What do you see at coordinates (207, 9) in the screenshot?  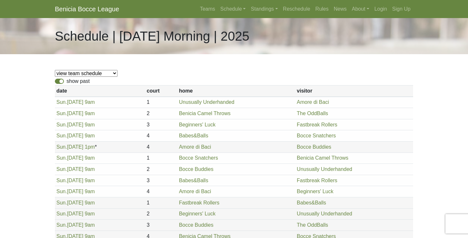 I see `a: Teams` at bounding box center [207, 9].